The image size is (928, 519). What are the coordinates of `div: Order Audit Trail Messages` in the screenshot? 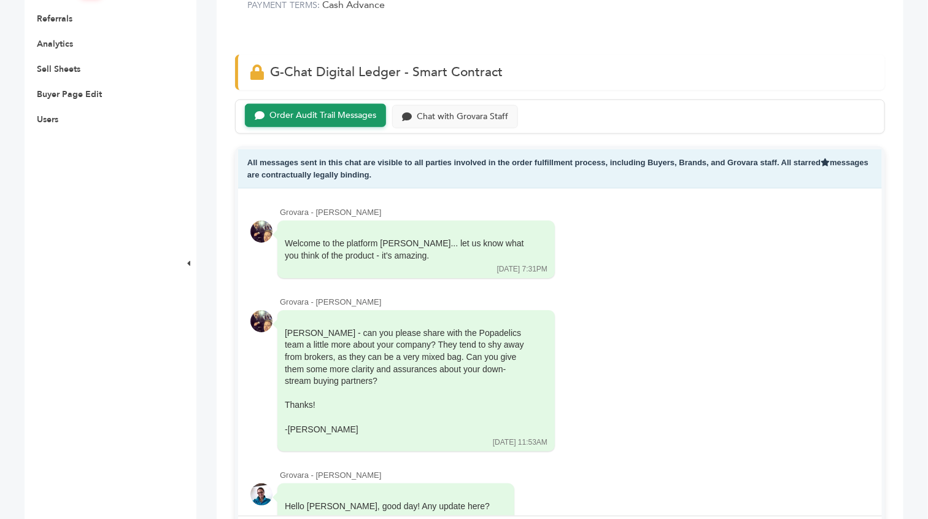 It's located at (323, 115).